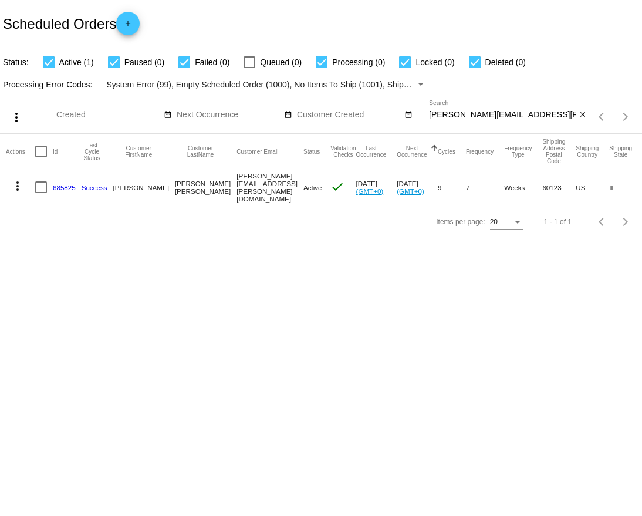  I want to click on mat-icon: check, so click(337, 187).